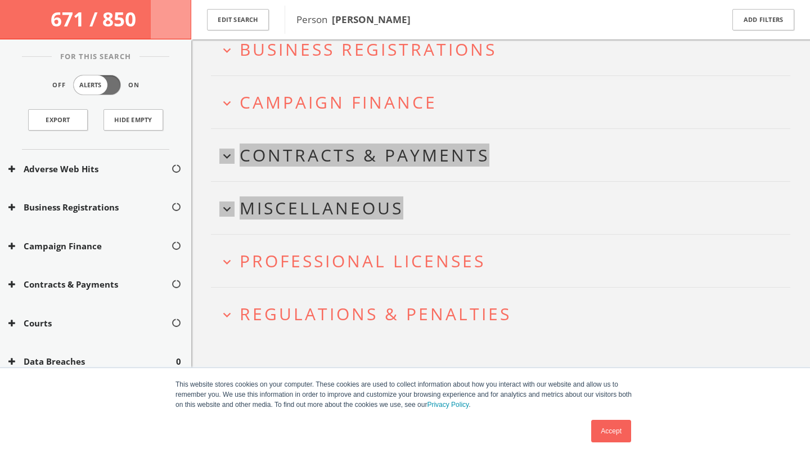  I want to click on a: Privacy Policy, so click(448, 405).